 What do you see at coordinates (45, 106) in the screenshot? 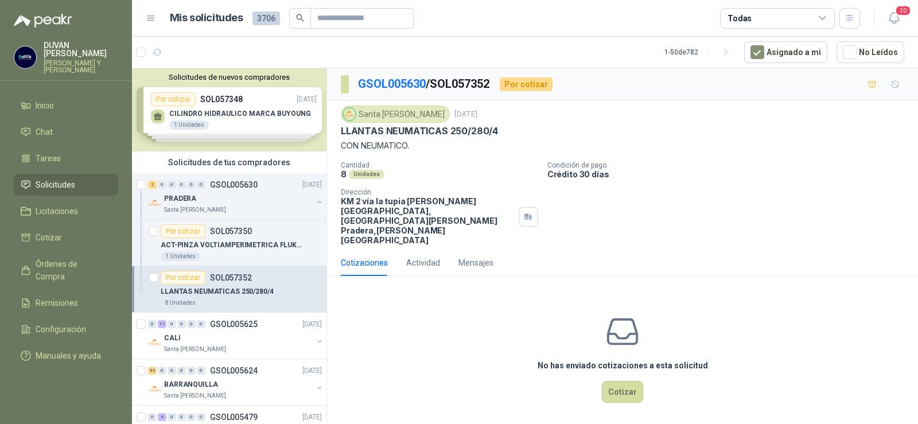
I see `span: Inicio` at bounding box center [45, 106].